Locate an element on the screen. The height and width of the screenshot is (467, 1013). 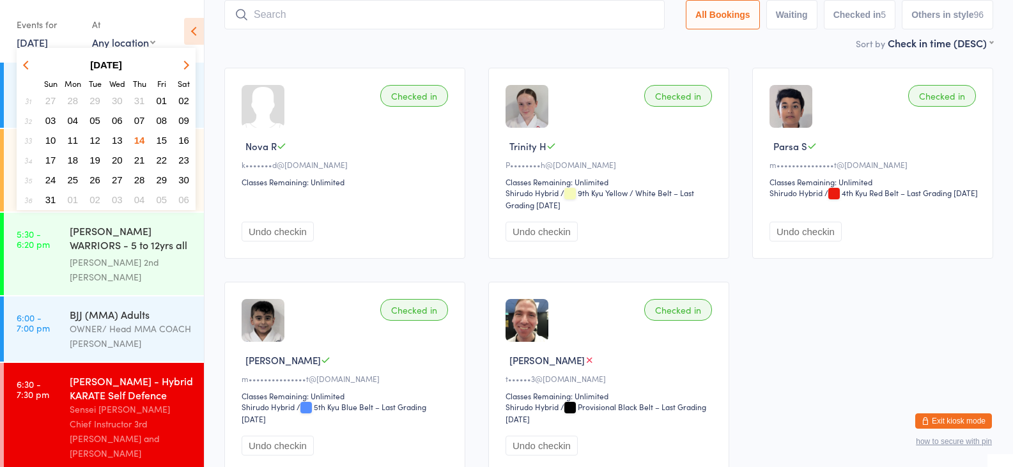
div: Events for is located at coordinates (48, 24).